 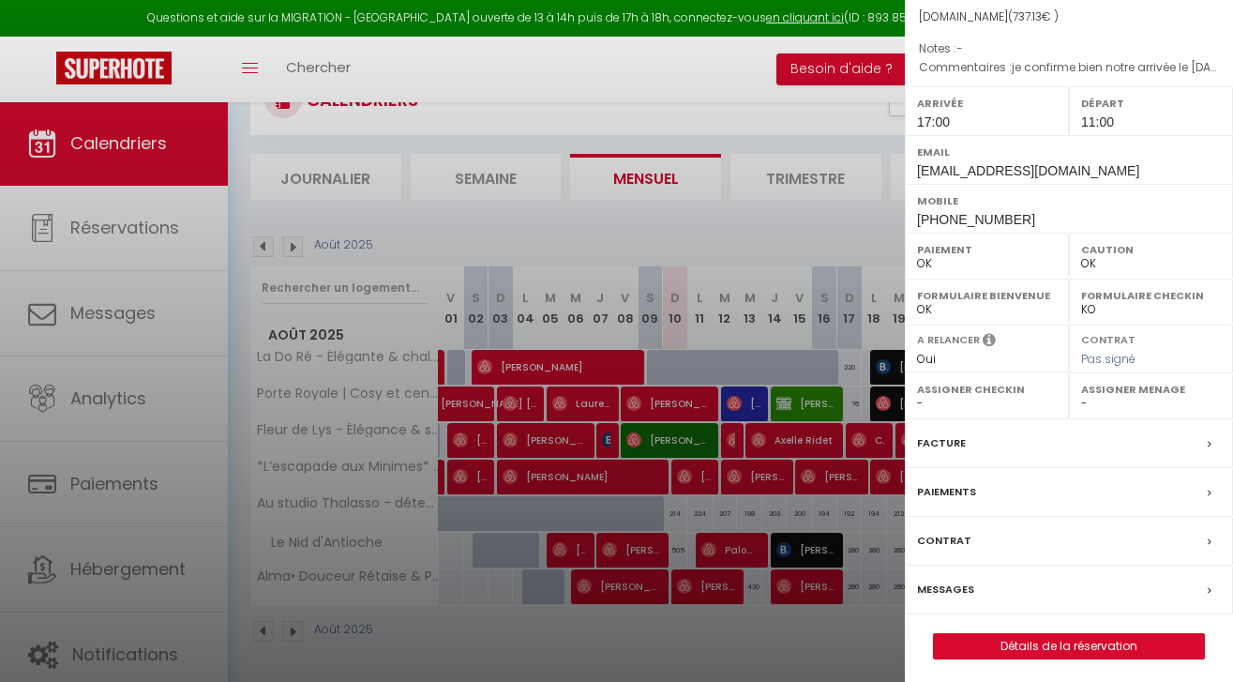 I want to click on label: Paiements, so click(x=946, y=491).